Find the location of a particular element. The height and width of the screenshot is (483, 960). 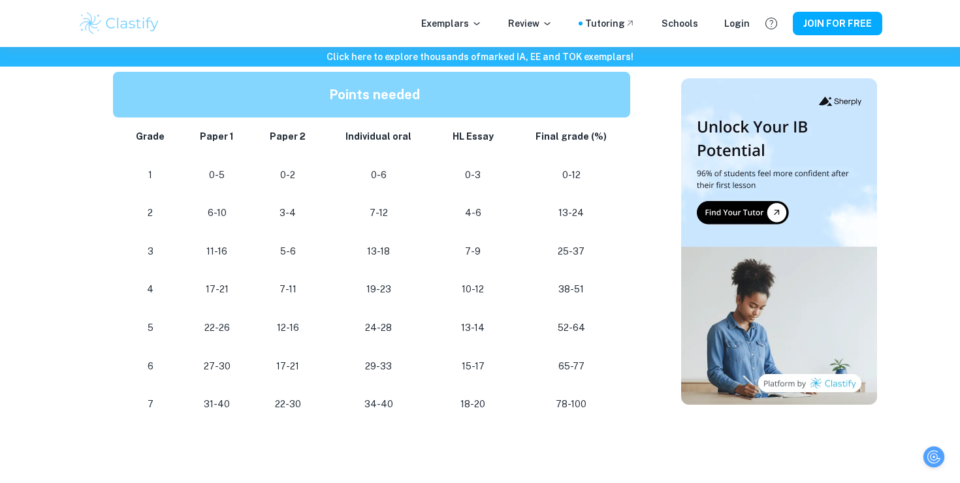

p: 27-30 is located at coordinates (217, 366).